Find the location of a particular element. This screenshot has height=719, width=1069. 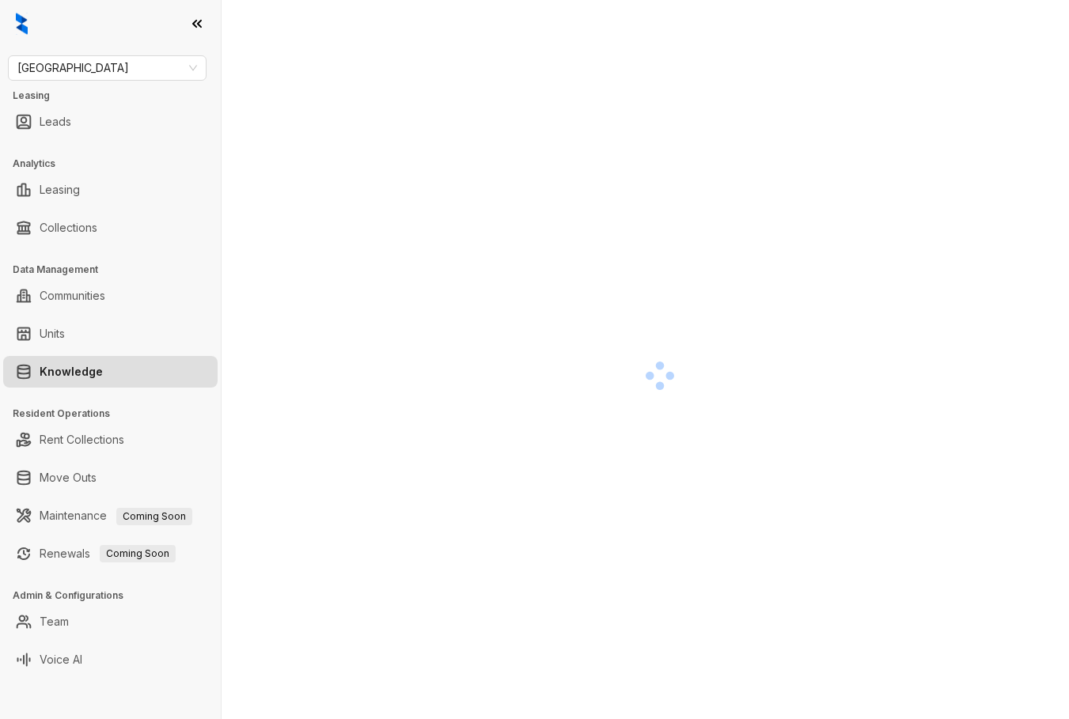

a: Team is located at coordinates (54, 622).